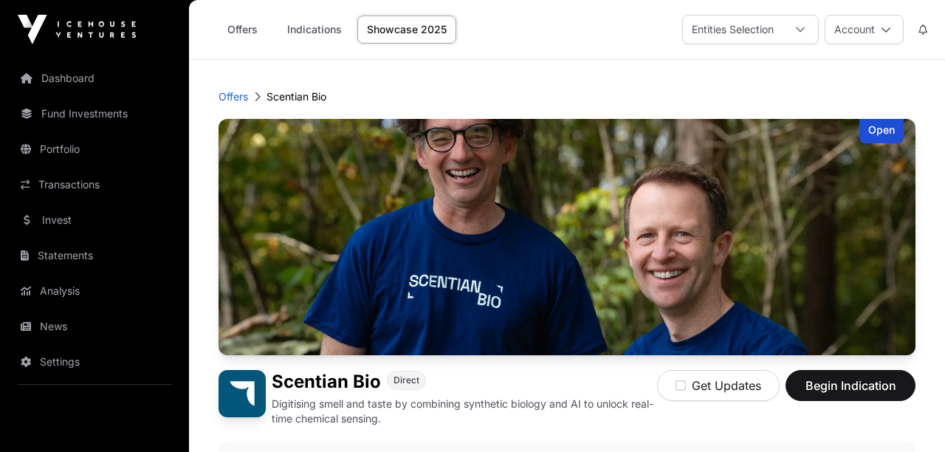 This screenshot has height=452, width=945. Describe the element at coordinates (94, 291) in the screenshot. I see `a: Analysis` at that location.